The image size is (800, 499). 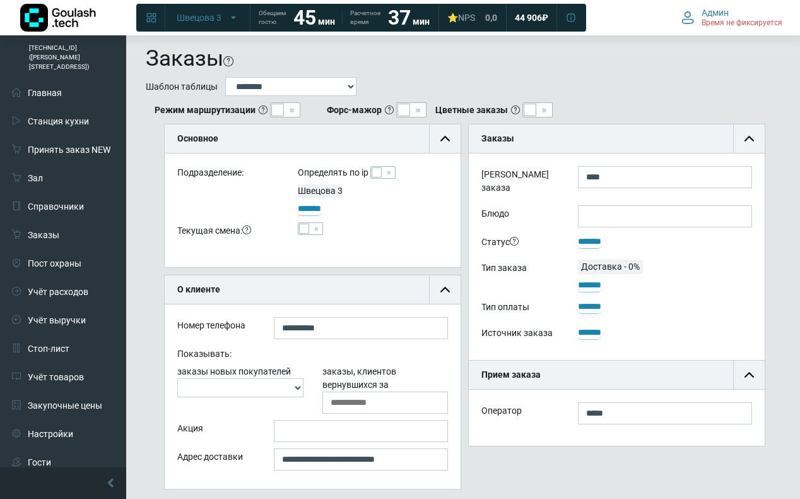 I want to click on button: Швецова 3, so click(x=208, y=18).